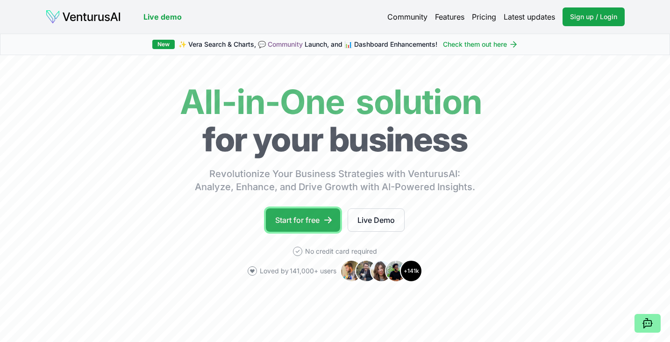  I want to click on a: Check them out here, so click(480, 44).